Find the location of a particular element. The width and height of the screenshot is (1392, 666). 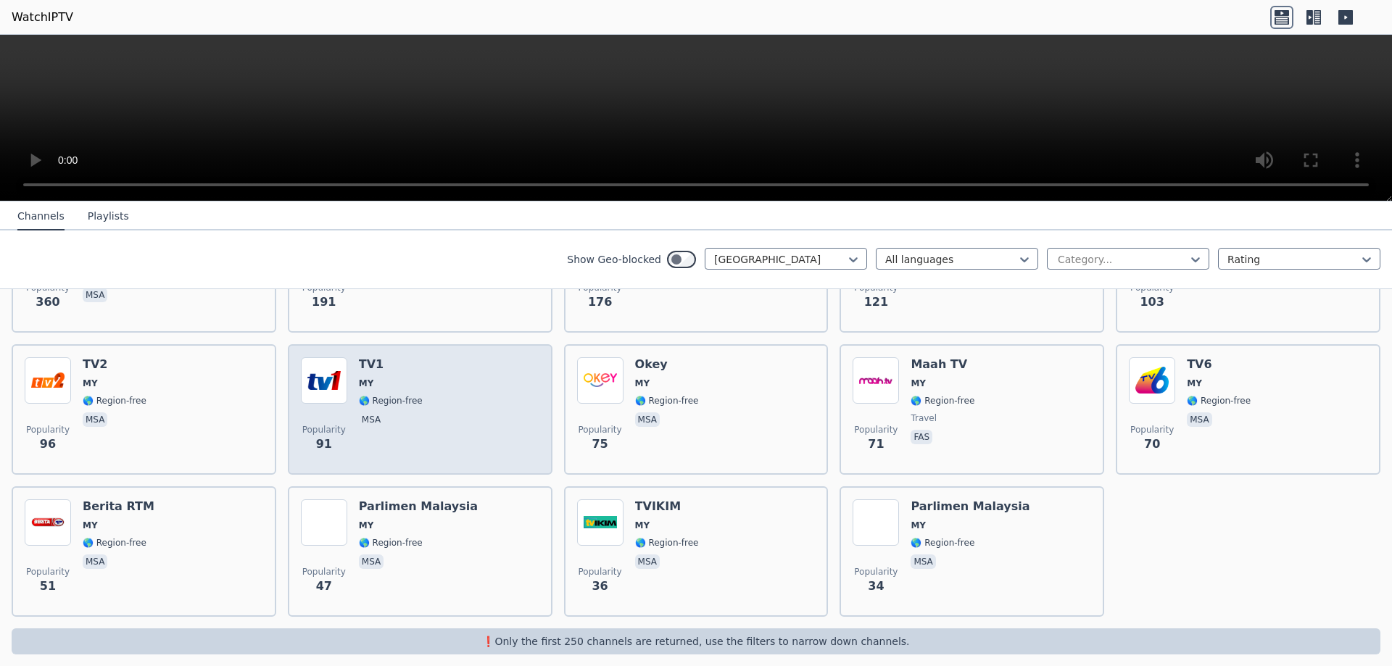

span: 360 is located at coordinates (47, 302).